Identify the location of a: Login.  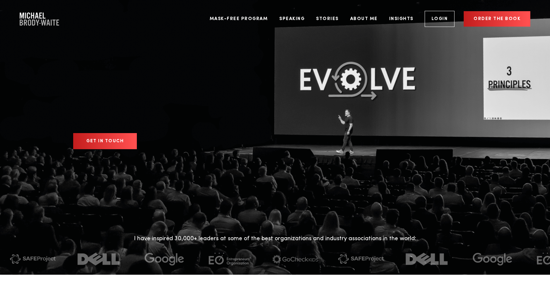
(440, 19).